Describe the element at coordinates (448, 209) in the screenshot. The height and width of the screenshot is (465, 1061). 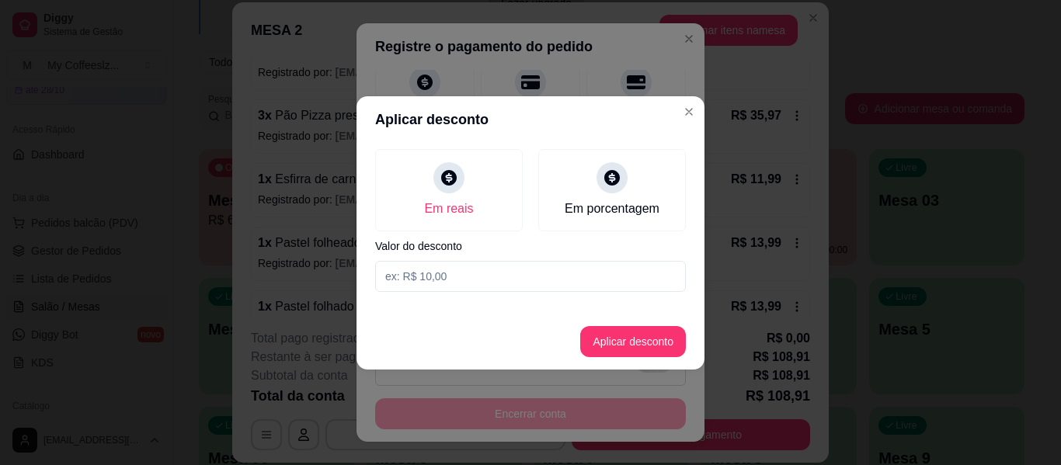
I see `div: Em reais` at that location.